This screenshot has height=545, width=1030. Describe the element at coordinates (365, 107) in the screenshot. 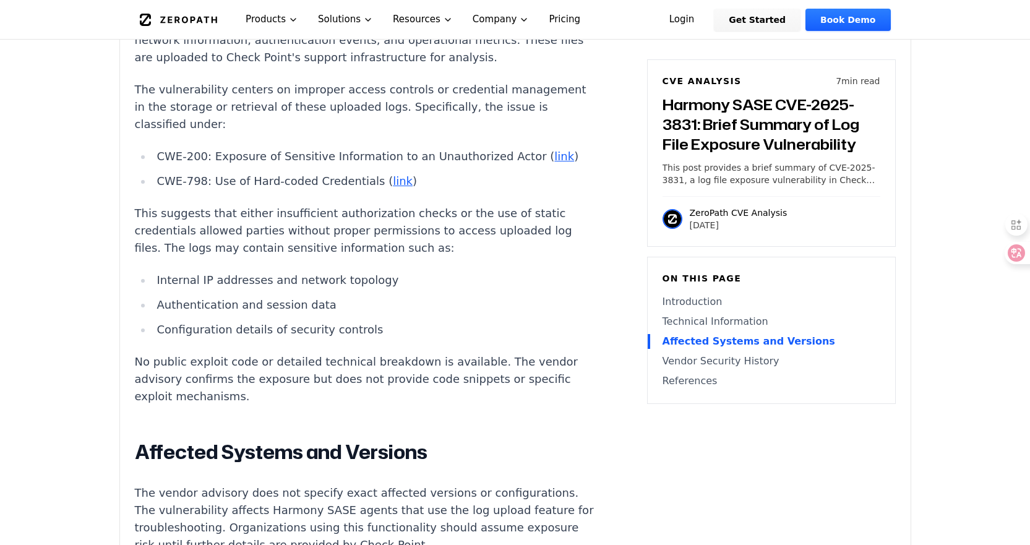

I see `p: The vulnerability centers on improper access controls or credential management in the storage or ...` at that location.